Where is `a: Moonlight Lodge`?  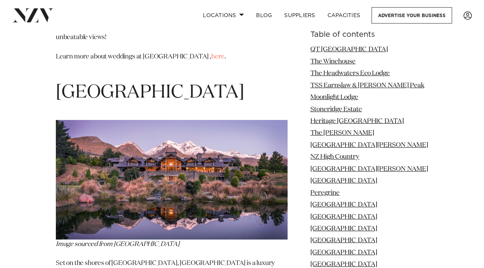
a: Moonlight Lodge is located at coordinates (335, 97).